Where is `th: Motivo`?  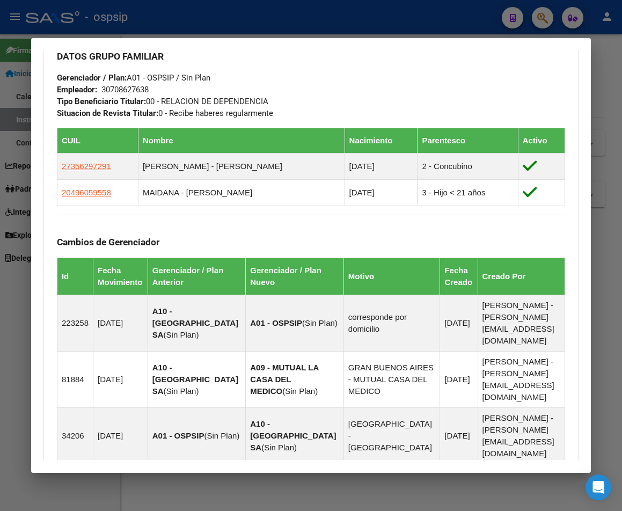
th: Motivo is located at coordinates (392, 276).